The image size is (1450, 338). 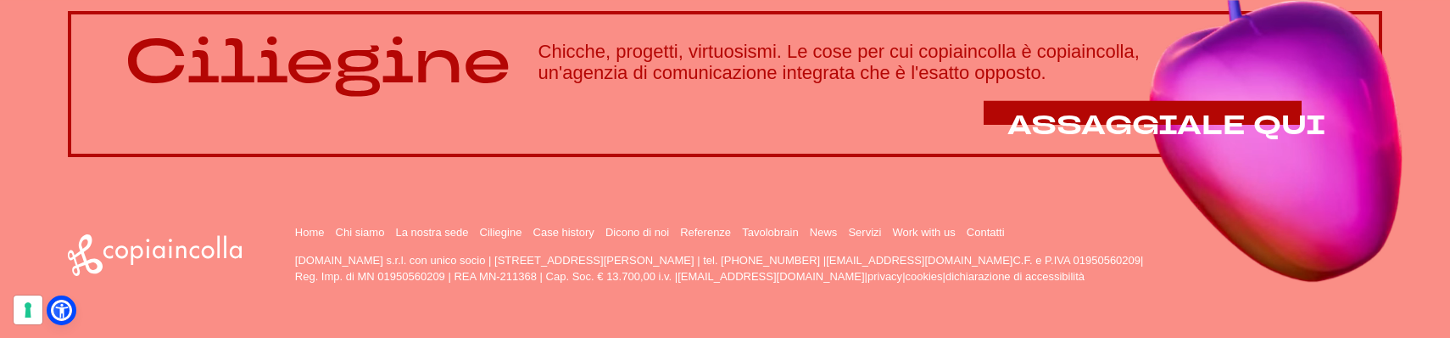 I want to click on a: ASSAGGIALE QUI, so click(x=1166, y=125).